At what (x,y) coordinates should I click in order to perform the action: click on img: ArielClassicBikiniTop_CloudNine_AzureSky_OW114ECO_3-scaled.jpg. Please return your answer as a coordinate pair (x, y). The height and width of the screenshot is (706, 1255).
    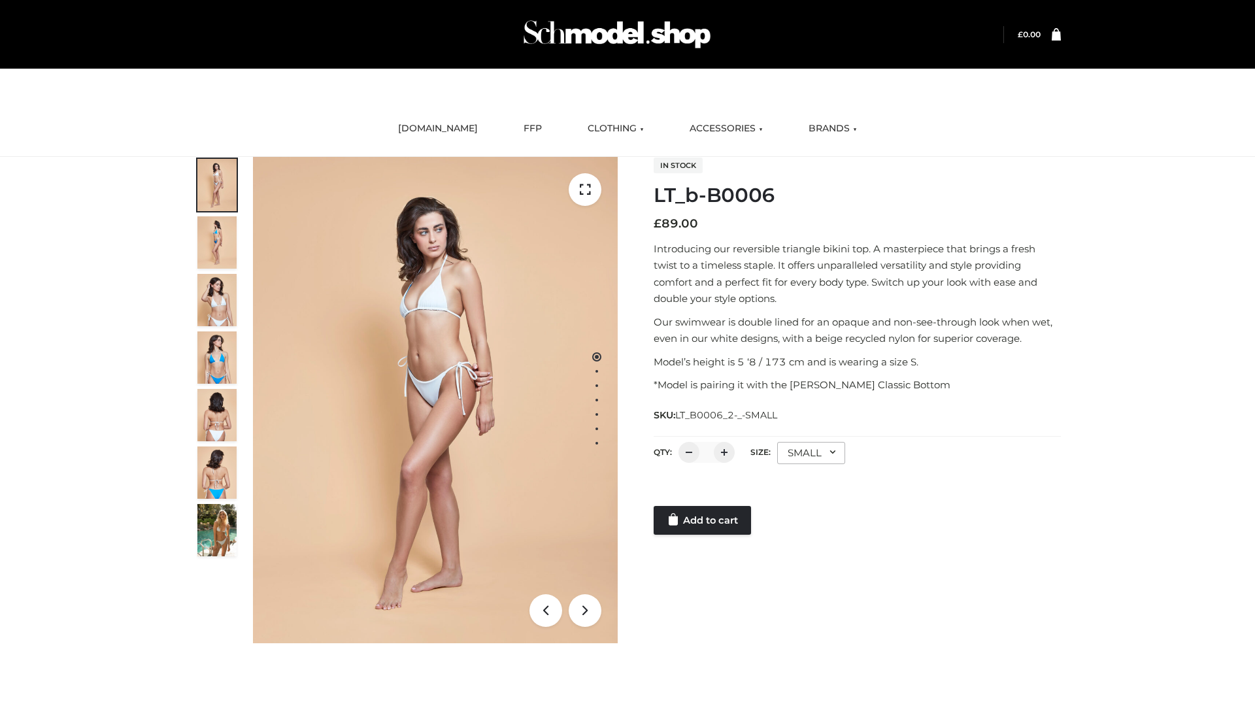
    Looking at the image, I should click on (217, 300).